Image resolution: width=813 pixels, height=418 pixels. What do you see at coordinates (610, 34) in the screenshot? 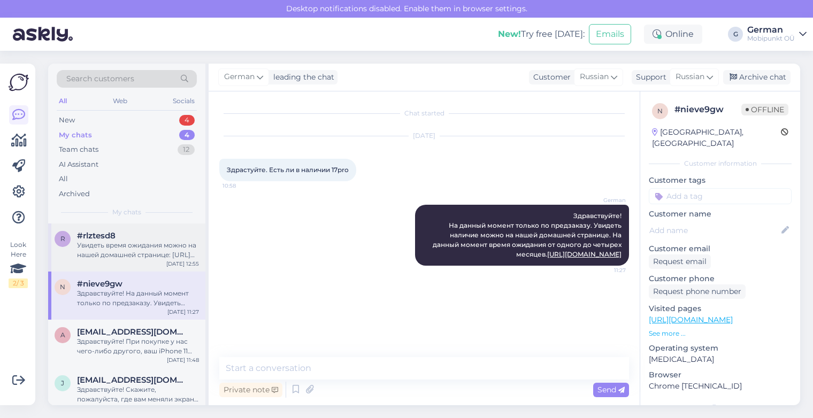
I see `button: Emails` at bounding box center [610, 34].